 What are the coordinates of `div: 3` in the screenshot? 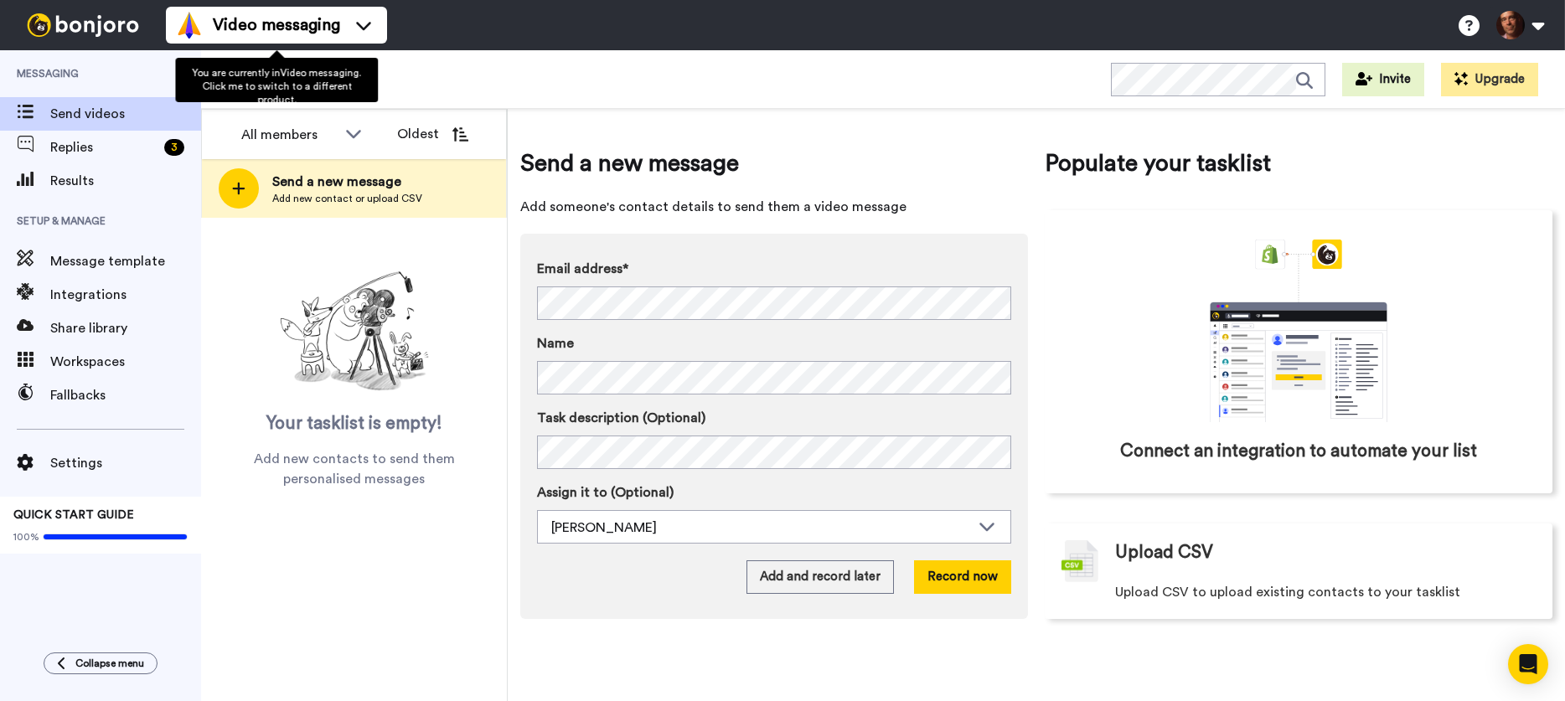 It's located at (174, 147).